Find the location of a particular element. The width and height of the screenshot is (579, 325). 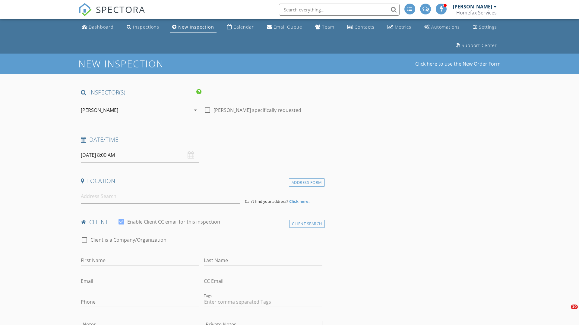

a: Dashboard is located at coordinates (98, 27).